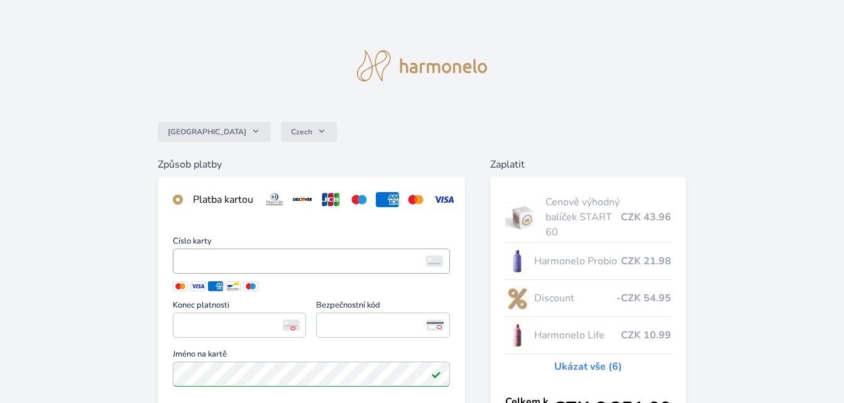 This screenshot has width=844, height=403. What do you see at coordinates (444, 200) in the screenshot?
I see `img: visa.svg` at bounding box center [444, 200].